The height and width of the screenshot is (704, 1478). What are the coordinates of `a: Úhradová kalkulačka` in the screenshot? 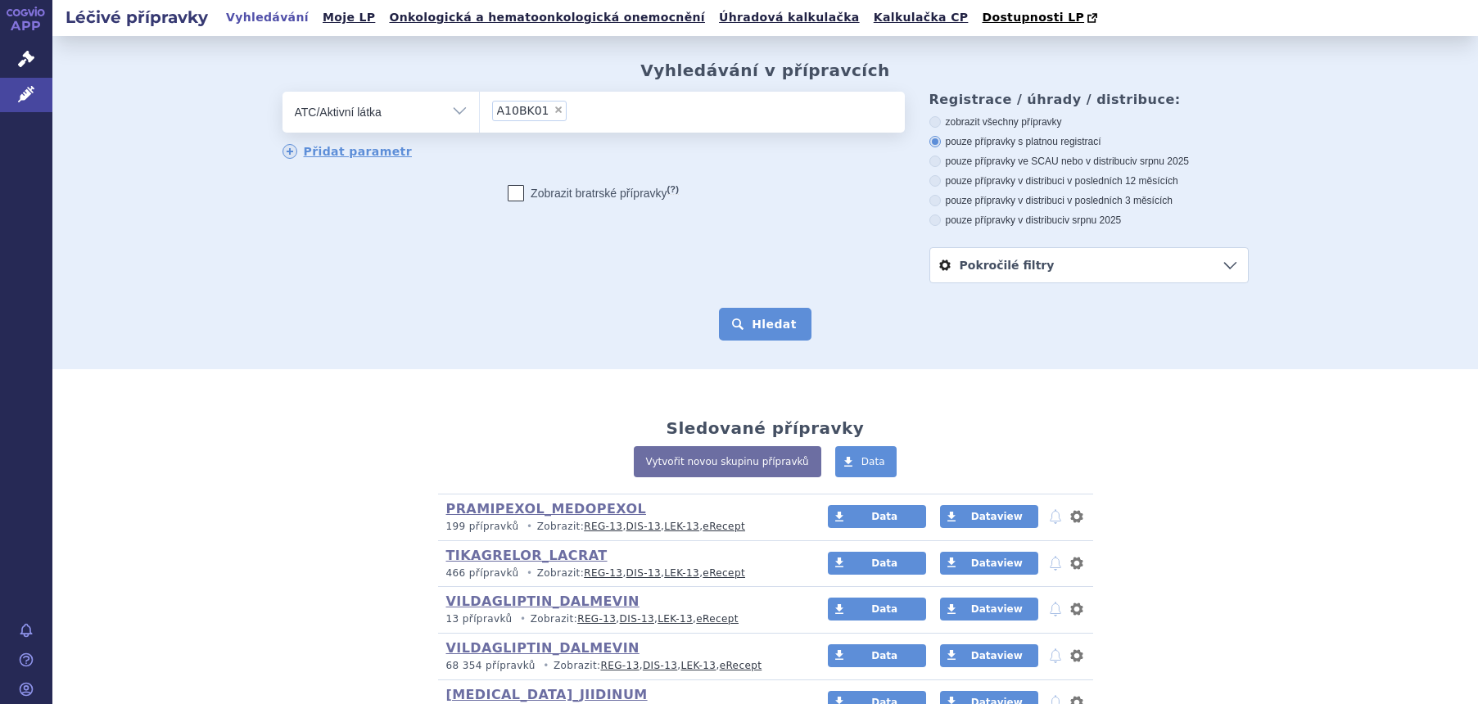 It's located at (789, 17).